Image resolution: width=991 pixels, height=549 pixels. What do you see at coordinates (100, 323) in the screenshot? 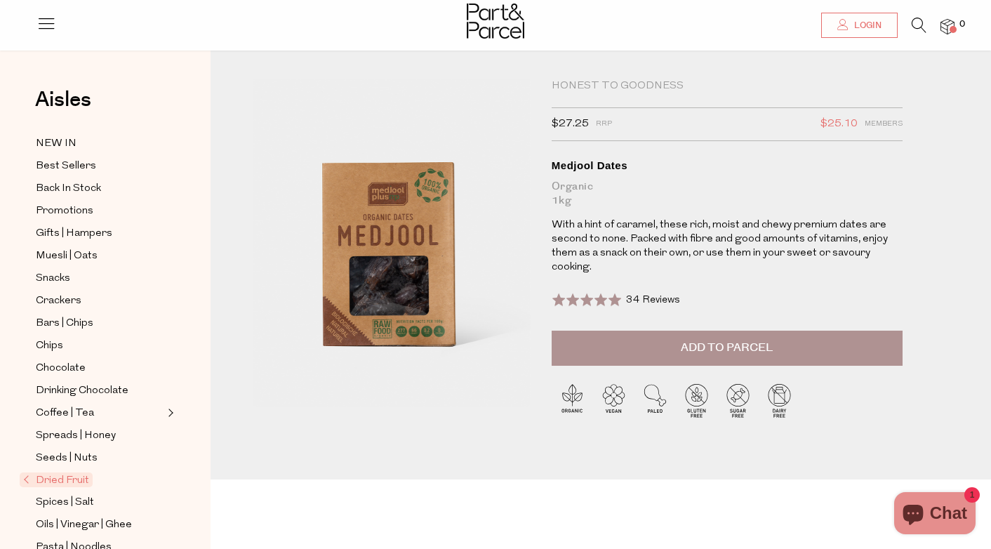
I see `a: Bars | Chips` at bounding box center [100, 323].